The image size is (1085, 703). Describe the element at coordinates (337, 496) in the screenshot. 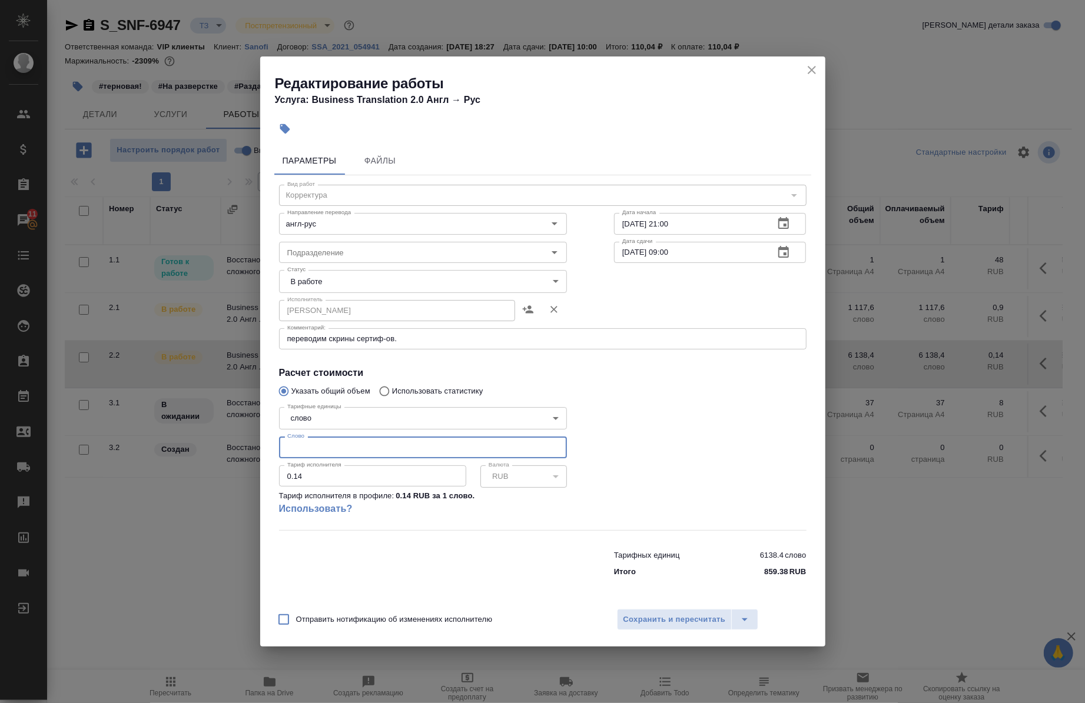

I see `p: Тариф исполнителя в профиле:` at that location.